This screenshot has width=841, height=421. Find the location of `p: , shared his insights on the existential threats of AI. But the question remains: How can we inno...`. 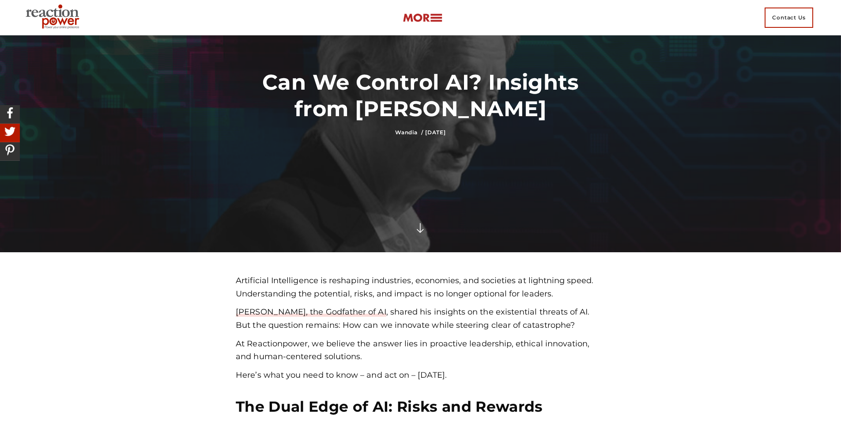

p: , shared his insights on the existential threats of AI. But the question remains: How can we inno... is located at coordinates (420, 318).